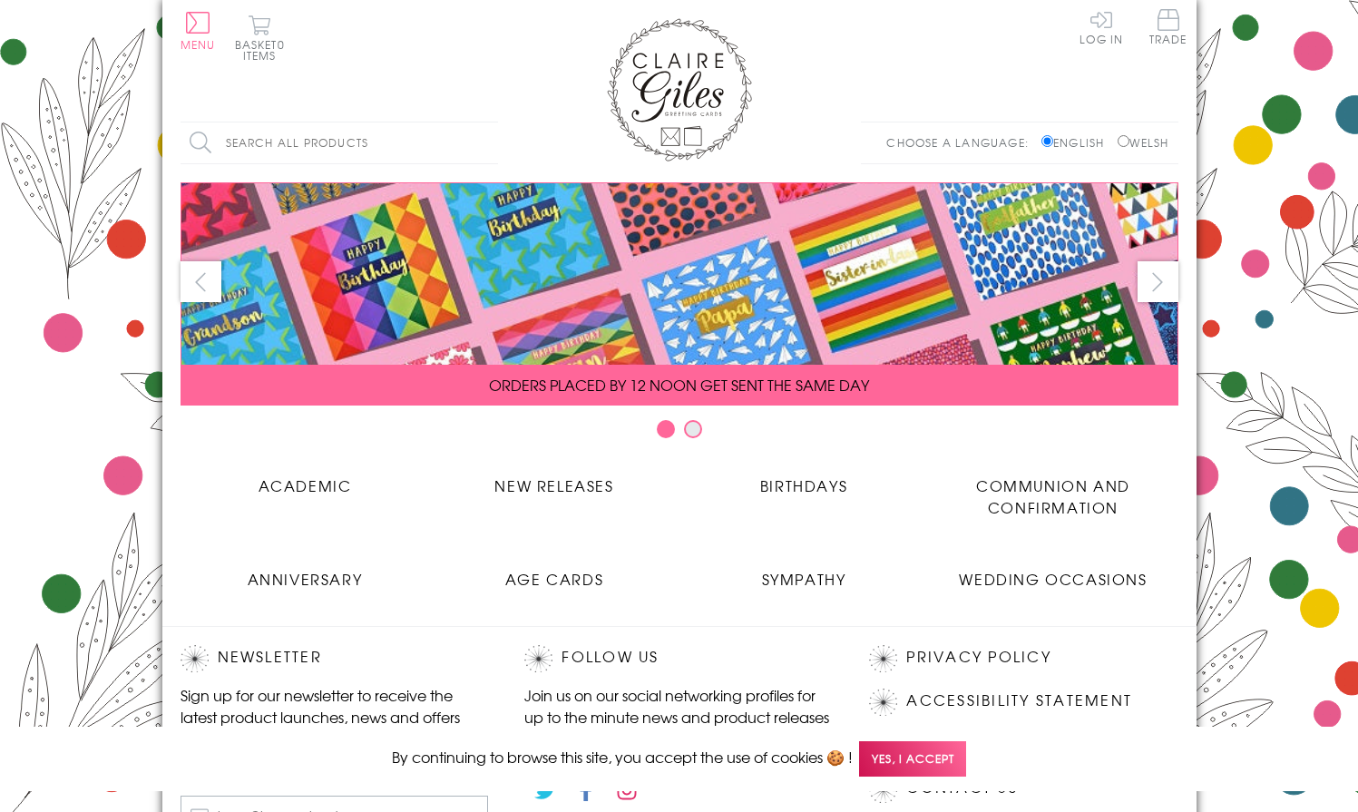 The height and width of the screenshot is (812, 1358). Describe the element at coordinates (978, 657) in the screenshot. I see `a: Privacy Policy` at that location.